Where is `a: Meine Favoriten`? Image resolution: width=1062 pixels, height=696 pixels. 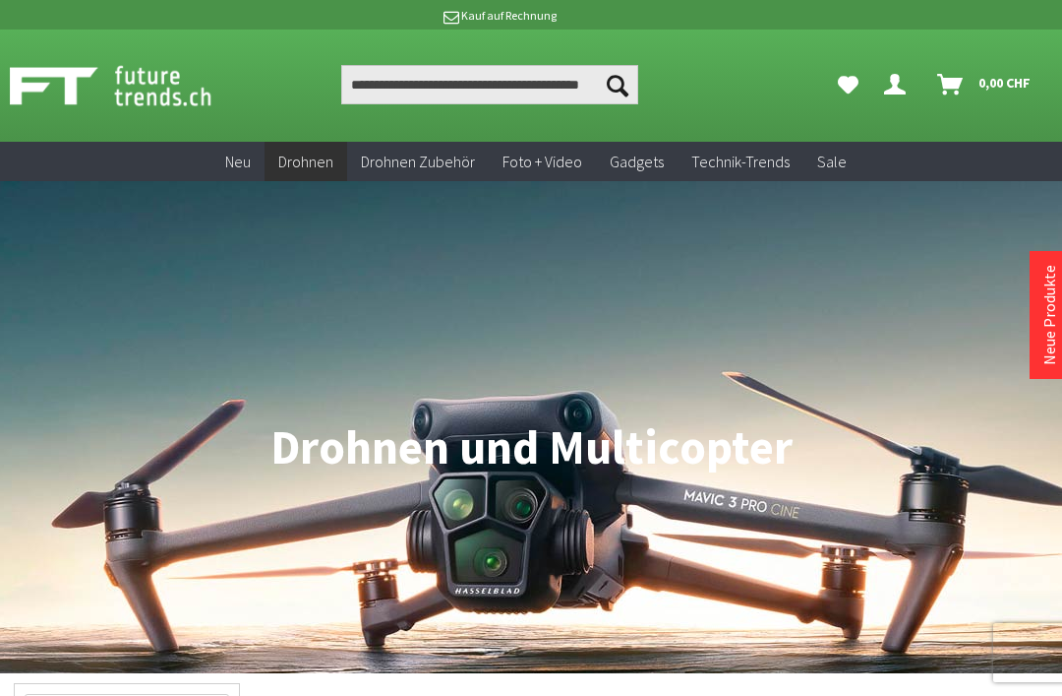
a: Meine Favoriten is located at coordinates (848, 85).